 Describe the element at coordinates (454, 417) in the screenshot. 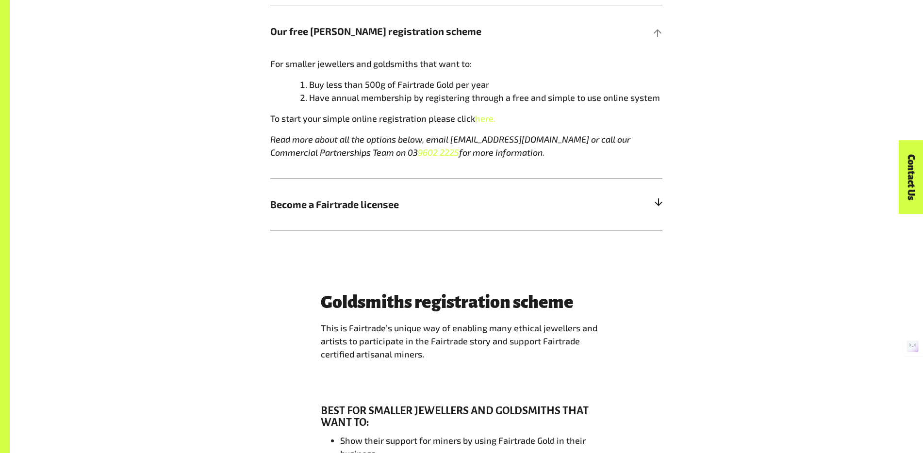

I see `span: Best for smaller jewellers and goldsmiths that want to:` at that location.